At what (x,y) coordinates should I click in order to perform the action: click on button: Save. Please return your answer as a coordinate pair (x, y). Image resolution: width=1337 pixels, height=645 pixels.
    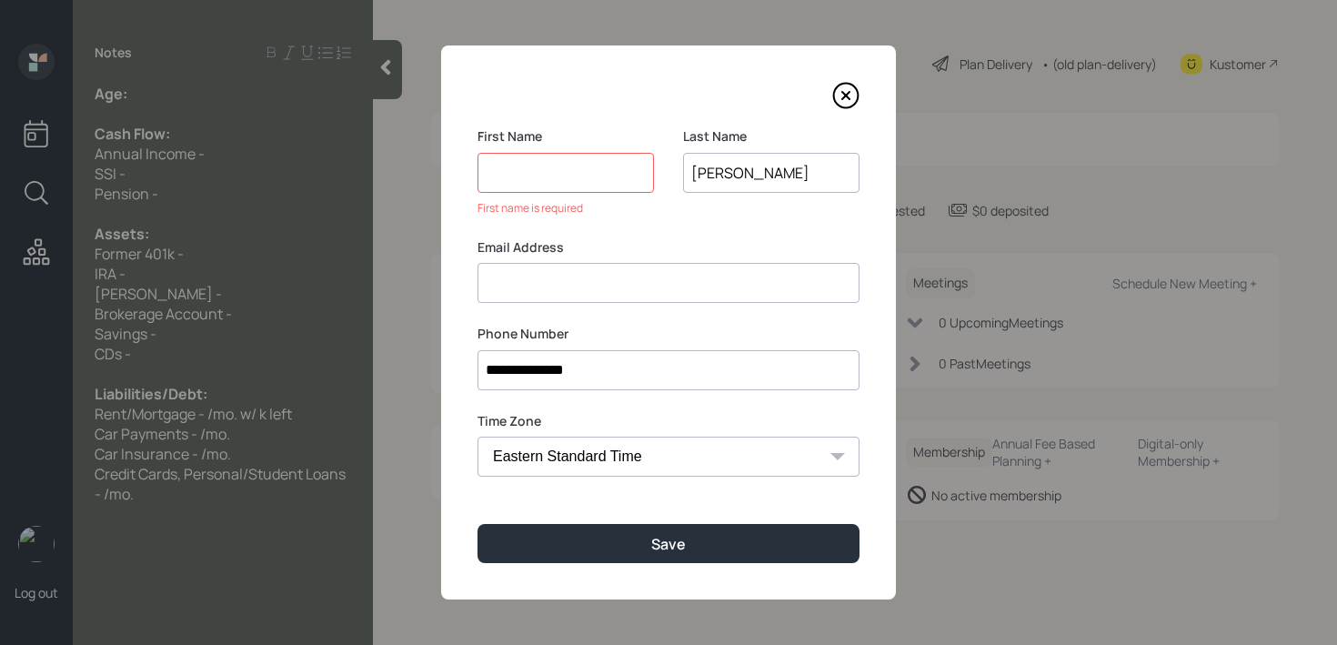
    Looking at the image, I should click on (669, 543).